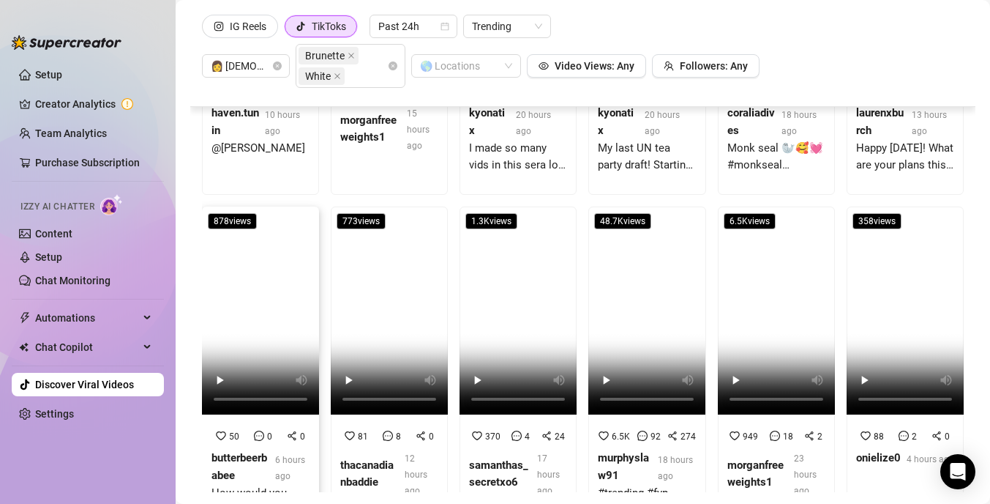  I want to click on span: Past 24h, so click(413, 26).